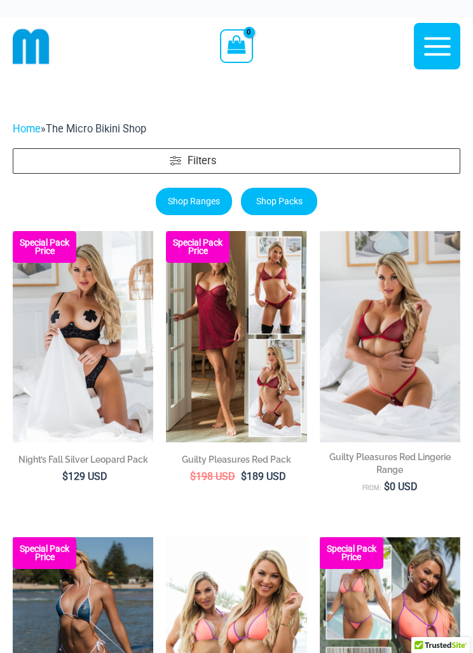 Image resolution: width=473 pixels, height=653 pixels. What do you see at coordinates (401, 486) in the screenshot?
I see `bdi: 0 USD` at bounding box center [401, 486].